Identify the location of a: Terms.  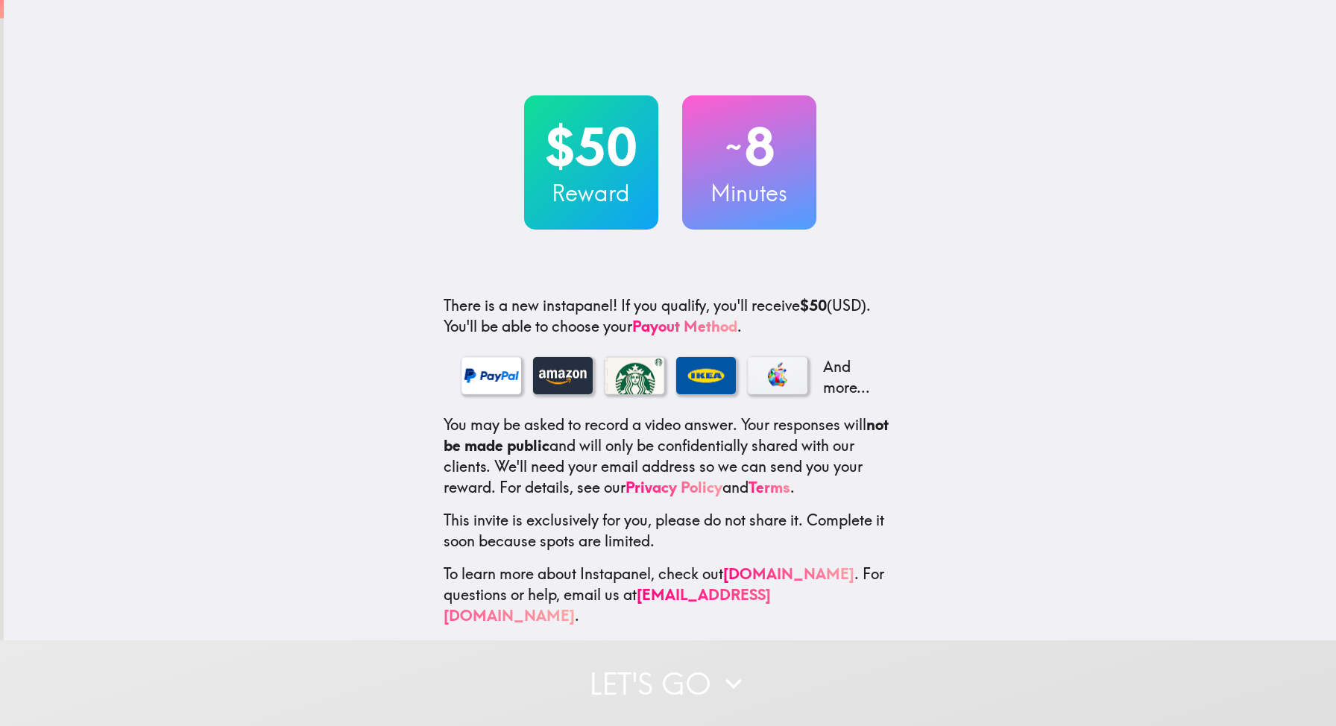
(769, 487).